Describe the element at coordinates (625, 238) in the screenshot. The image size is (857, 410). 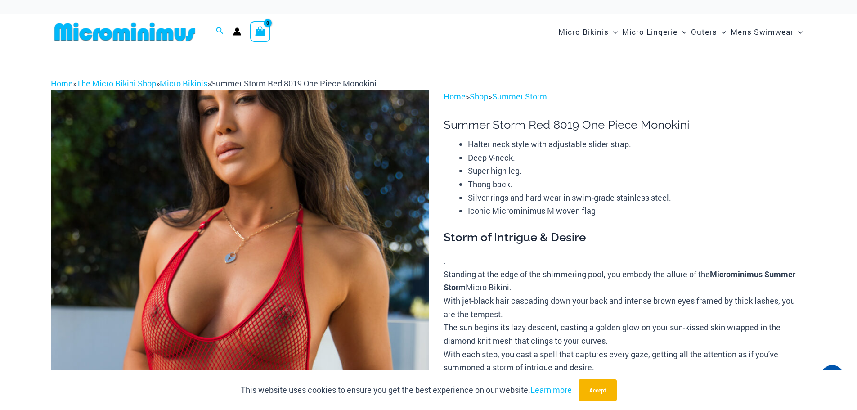
I see `h3: Storm of Intrigue & Desire` at that location.